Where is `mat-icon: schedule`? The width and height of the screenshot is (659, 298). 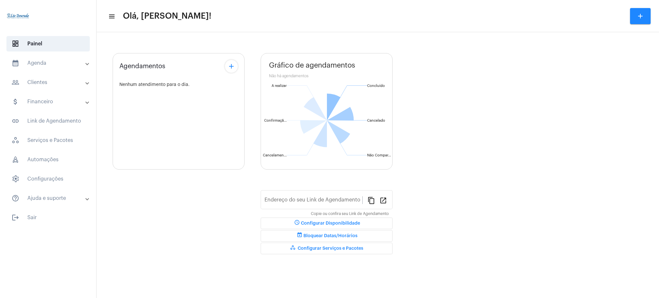
mat-icon: schedule is located at coordinates (297, 223).